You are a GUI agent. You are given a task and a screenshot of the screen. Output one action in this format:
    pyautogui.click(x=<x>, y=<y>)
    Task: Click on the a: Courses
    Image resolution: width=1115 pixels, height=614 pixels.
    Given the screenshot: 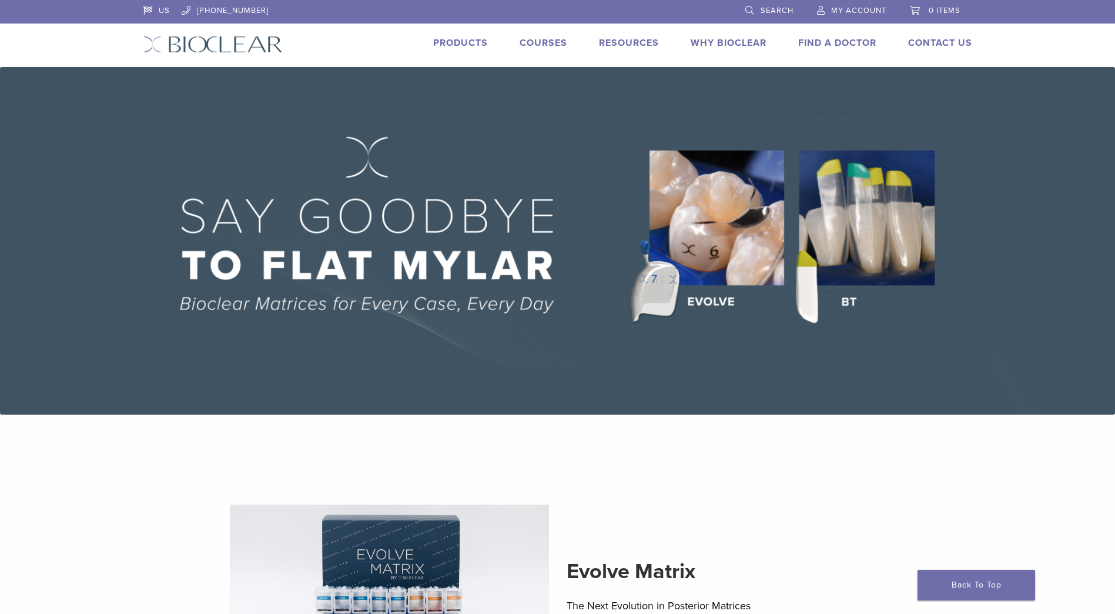 What is the action you would take?
    pyautogui.click(x=543, y=43)
    